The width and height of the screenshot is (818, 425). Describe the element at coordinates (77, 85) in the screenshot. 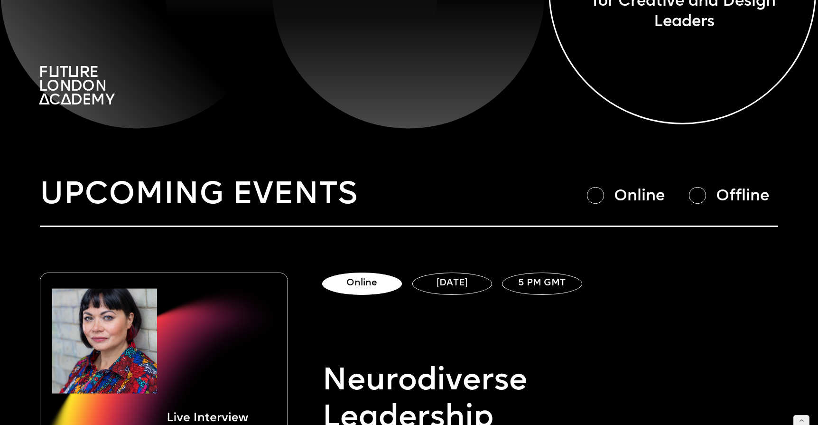

I see `img: A logo saying in 3 lines: Future London Academy` at that location.